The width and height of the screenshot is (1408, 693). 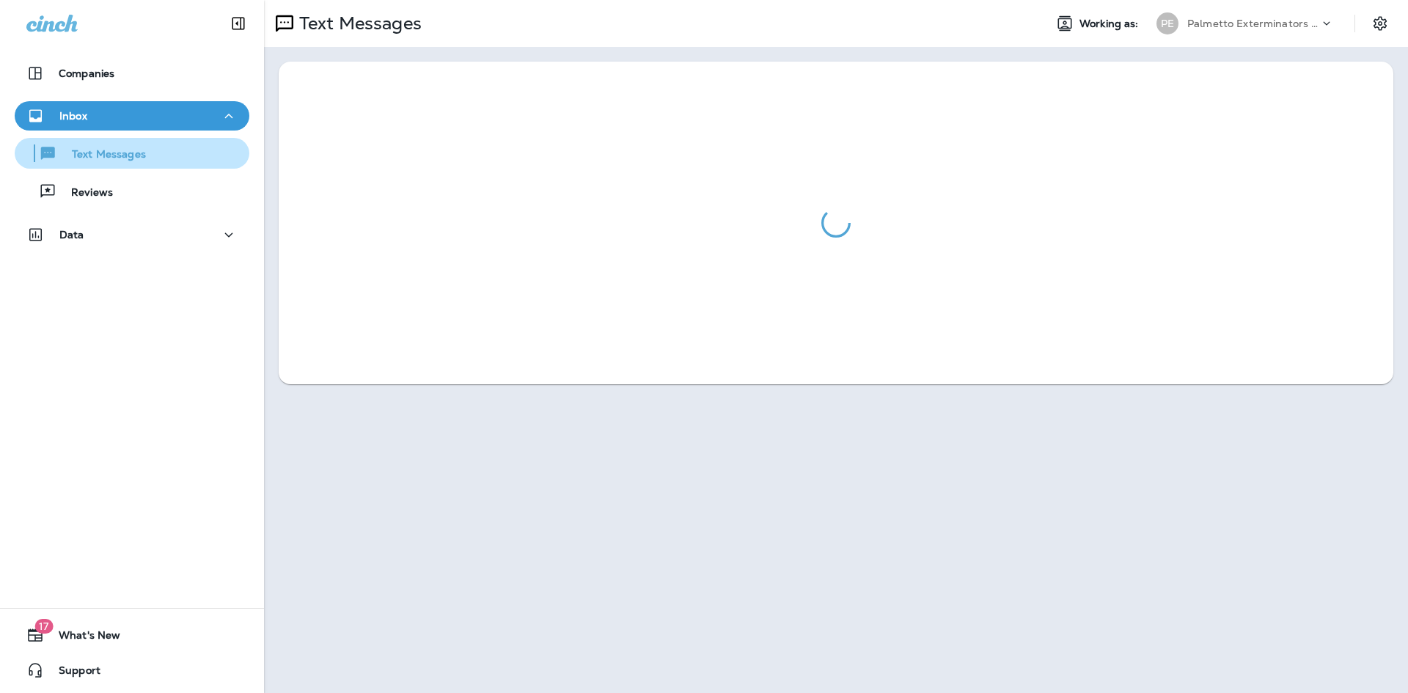 I want to click on p: Inbox, so click(x=73, y=116).